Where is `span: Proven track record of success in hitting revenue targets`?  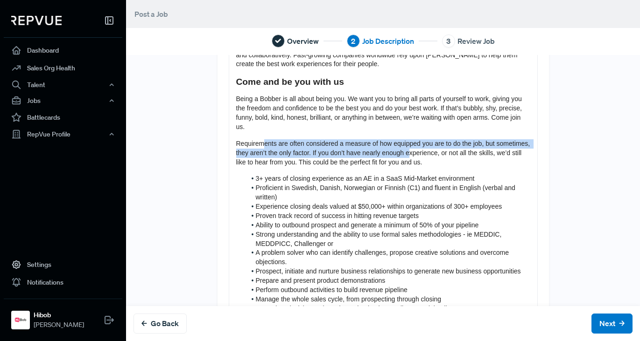
span: Proven track record of success in hitting revenue targets is located at coordinates (337, 216).